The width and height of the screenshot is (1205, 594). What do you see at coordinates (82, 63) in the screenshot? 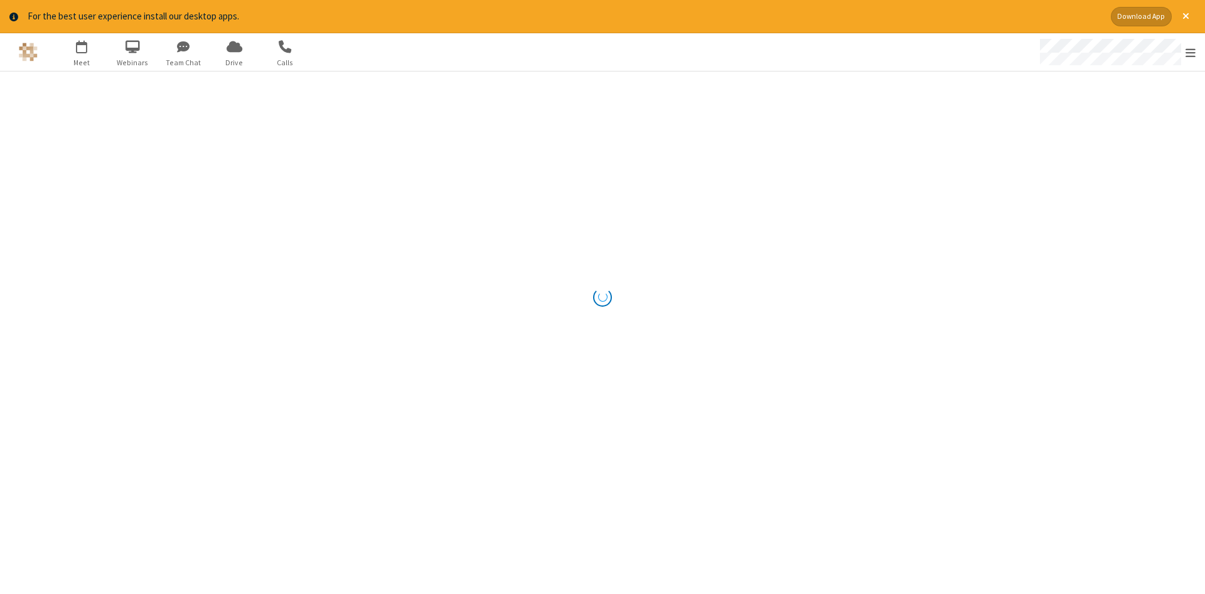
I see `span: Meet` at bounding box center [82, 63].